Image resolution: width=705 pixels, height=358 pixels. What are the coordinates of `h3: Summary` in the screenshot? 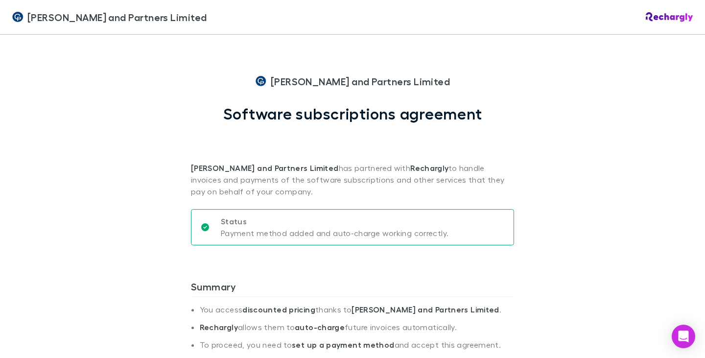 It's located at (353, 289).